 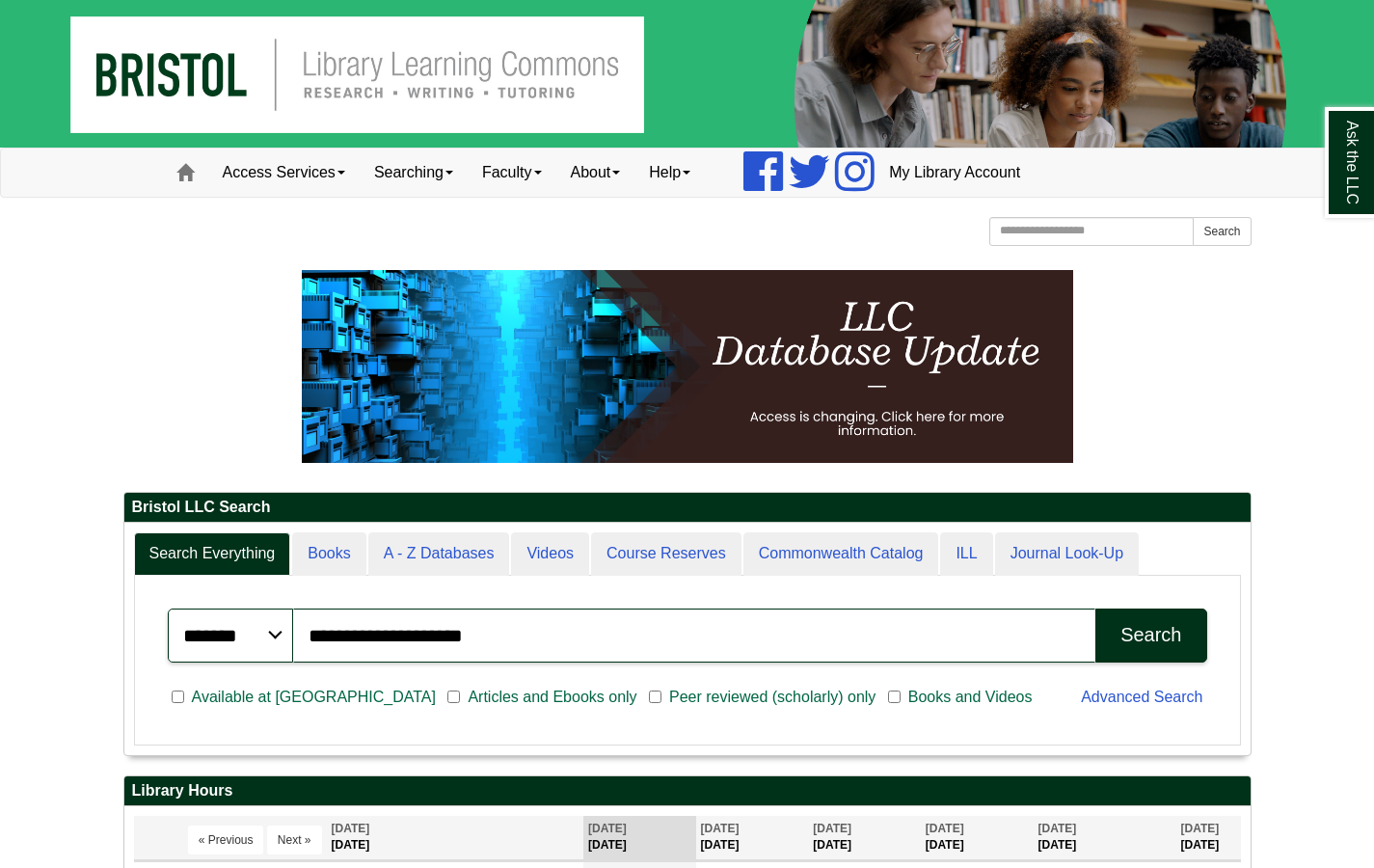 What do you see at coordinates (438, 553) in the screenshot?
I see `a: A - Z Databases` at bounding box center [438, 553].